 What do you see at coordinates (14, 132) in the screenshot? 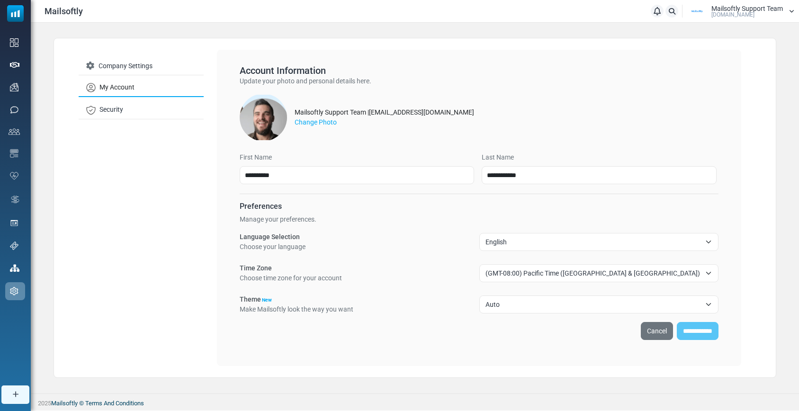
I see `img: contacts-icon.svg` at bounding box center [14, 132].